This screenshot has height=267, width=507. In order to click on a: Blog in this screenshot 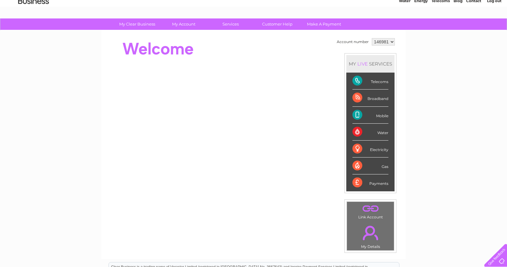, I will do `click(458, 28)`.